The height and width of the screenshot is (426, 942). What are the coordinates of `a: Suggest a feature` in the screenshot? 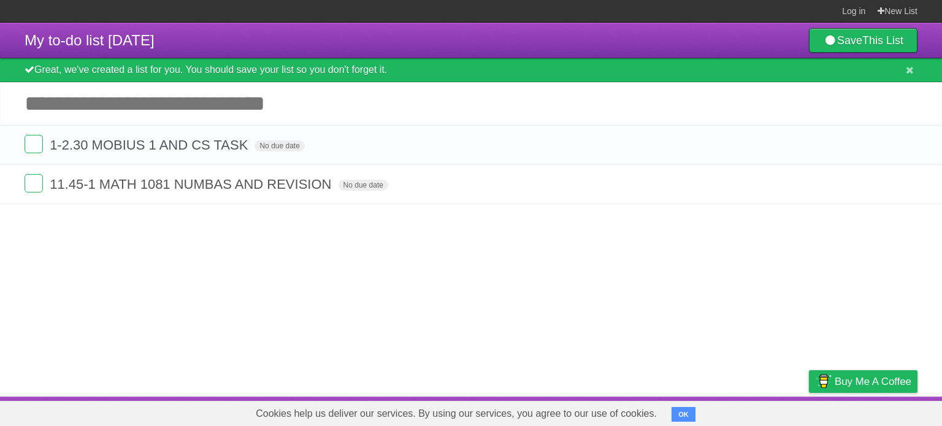 It's located at (879, 412).